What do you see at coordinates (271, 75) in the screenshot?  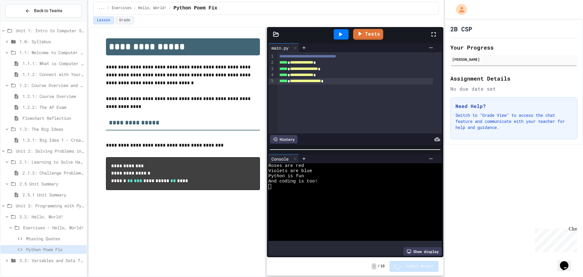 I see `div: 4` at bounding box center [271, 75].